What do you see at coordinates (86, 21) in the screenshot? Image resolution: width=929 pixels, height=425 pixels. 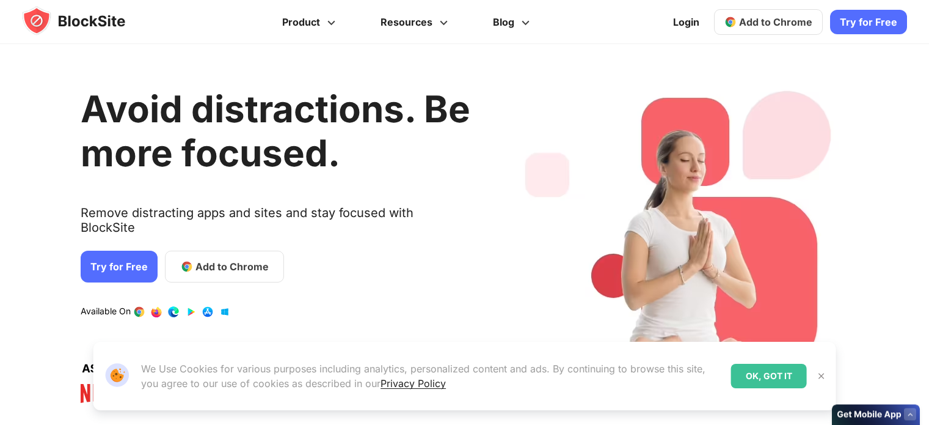 I see `img: blocksite-icon.5d769676.svg` at bounding box center [86, 21].